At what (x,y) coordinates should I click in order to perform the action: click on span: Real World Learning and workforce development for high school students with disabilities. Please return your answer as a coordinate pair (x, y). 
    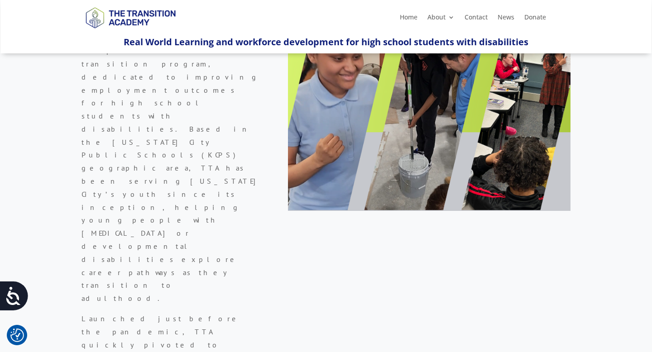
    Looking at the image, I should click on (326, 42).